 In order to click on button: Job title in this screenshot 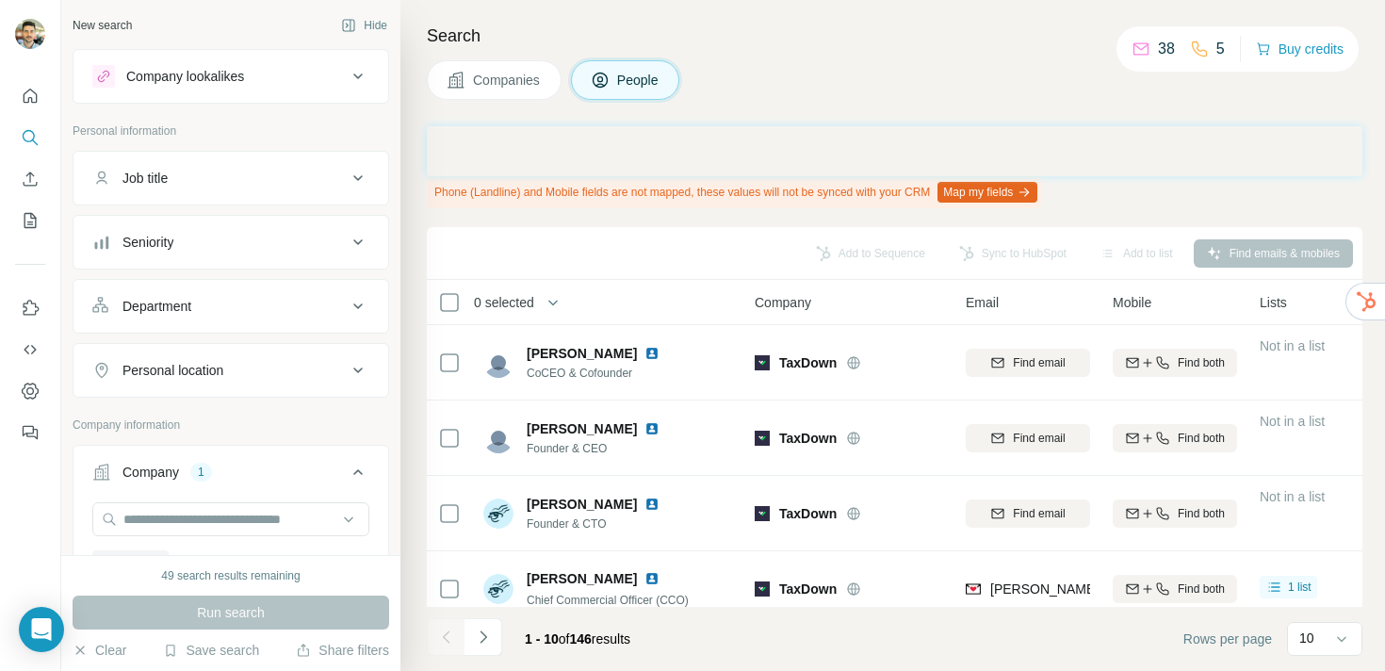, I will do `click(231, 178)`.